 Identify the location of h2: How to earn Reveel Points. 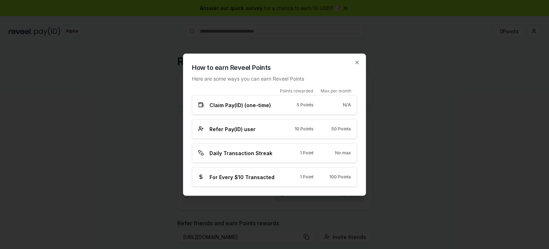
(275, 67).